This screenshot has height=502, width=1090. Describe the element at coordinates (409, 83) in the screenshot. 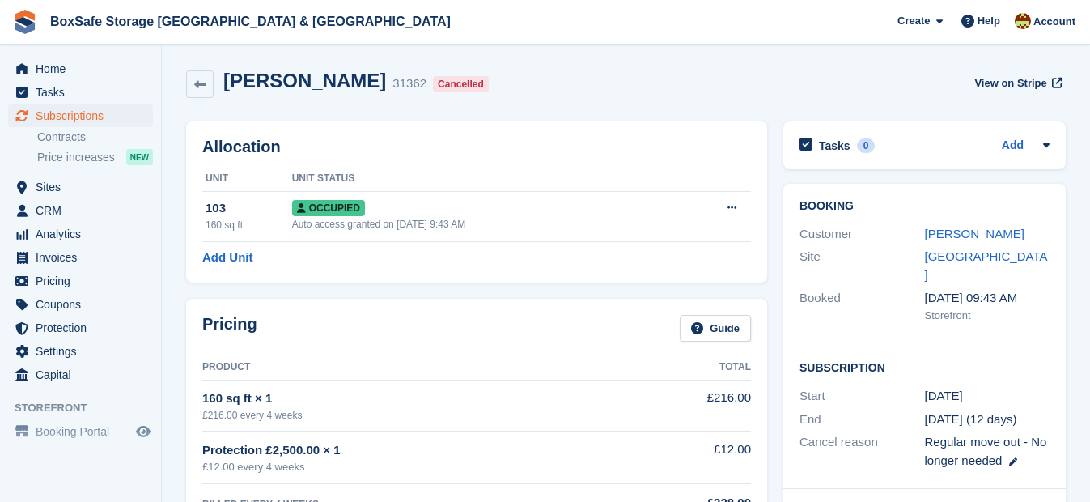

I see `div: 31362` at that location.